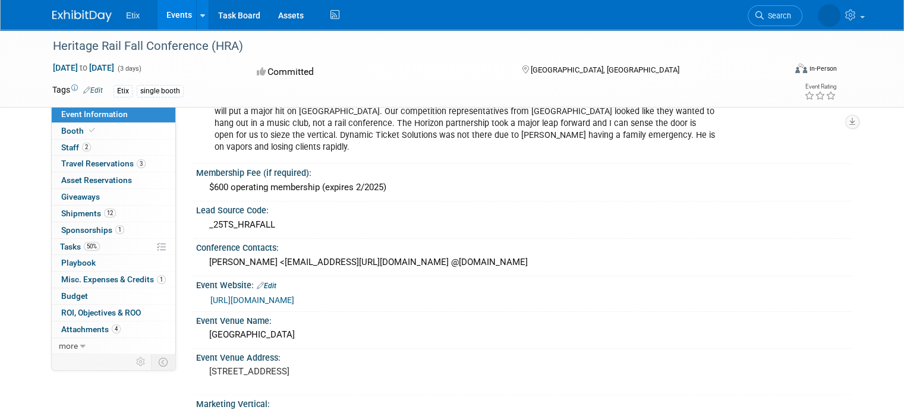 Image resolution: width=904 pixels, height=413 pixels. I want to click on img: ExhibitDay, so click(82, 16).